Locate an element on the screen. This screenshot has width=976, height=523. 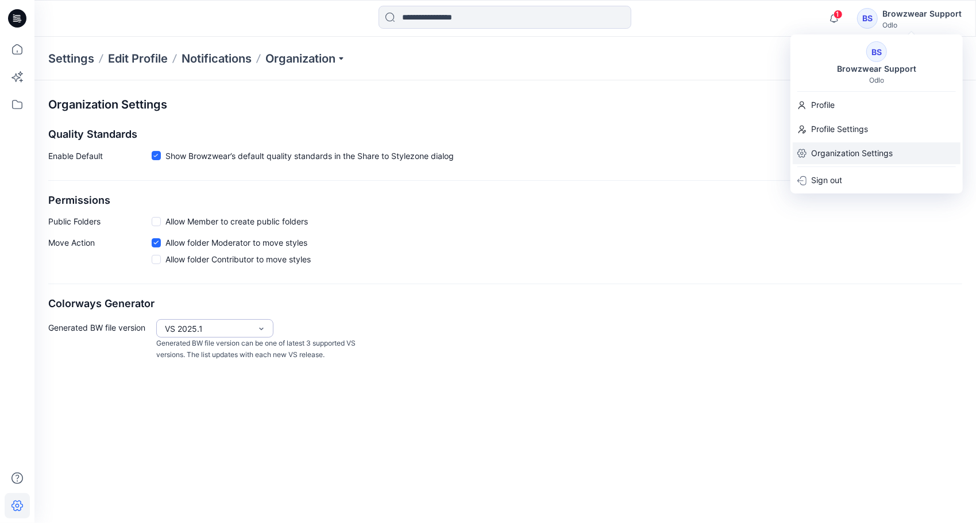
p: Generated BW file version is located at coordinates (100, 340).